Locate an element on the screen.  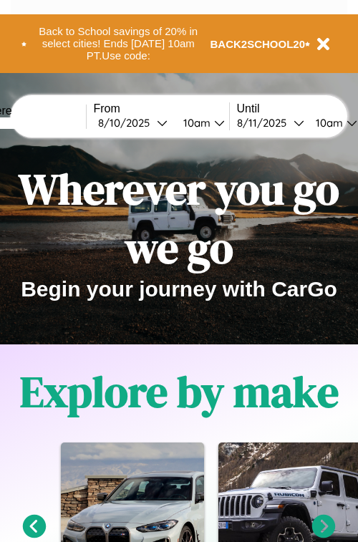
h1: Explore by make is located at coordinates (179, 392).